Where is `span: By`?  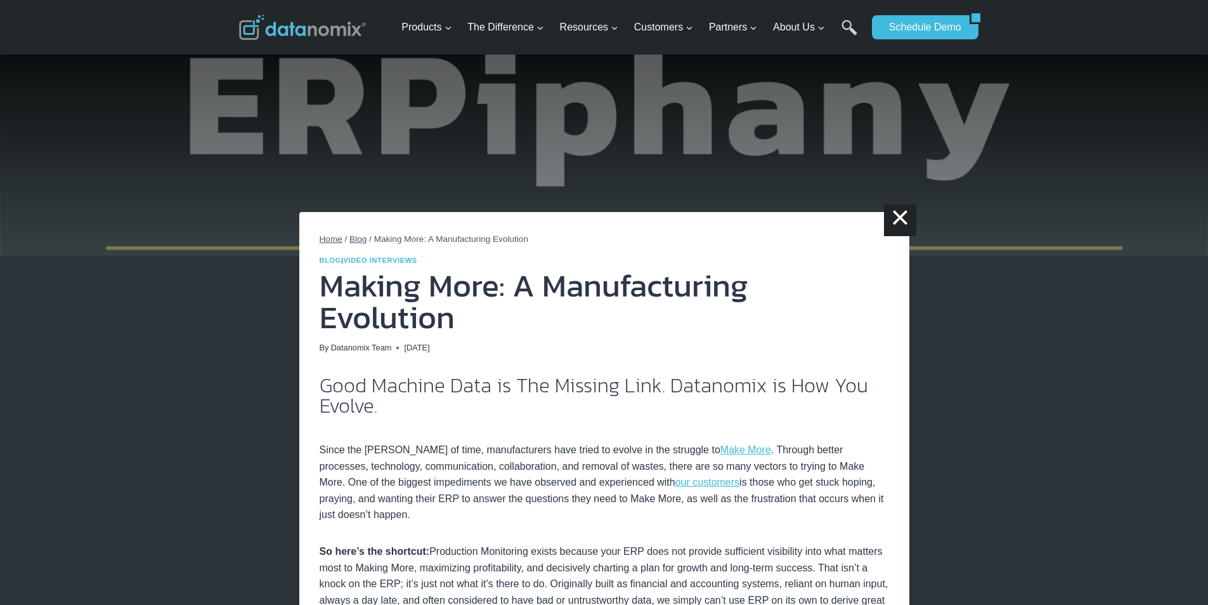 span: By is located at coordinates (324, 348).